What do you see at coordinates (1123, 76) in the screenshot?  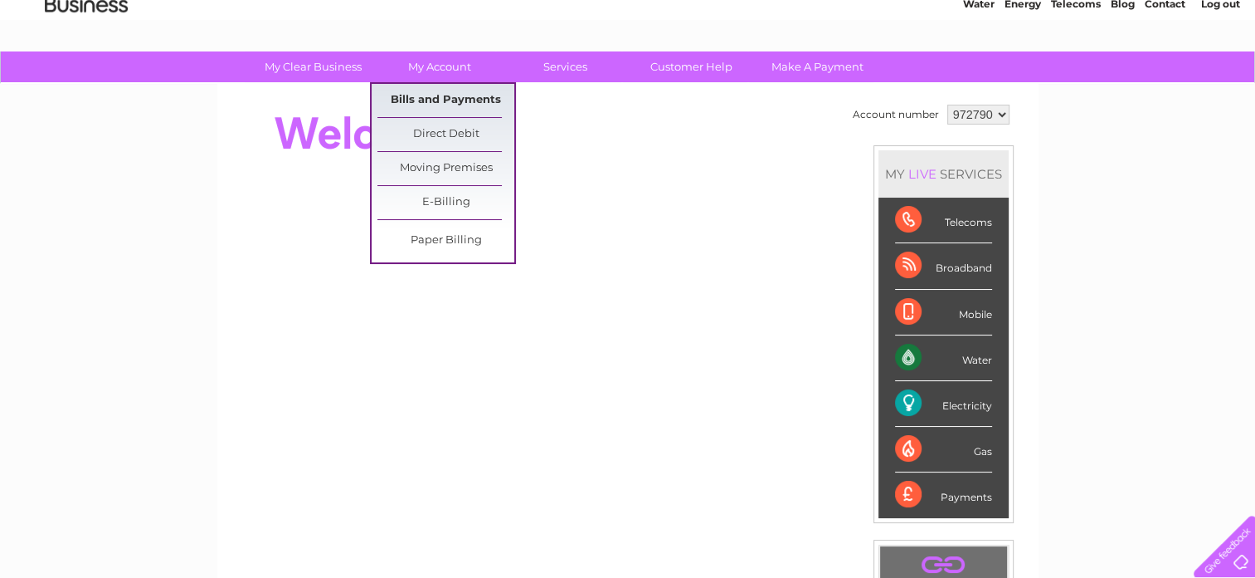 I see `a: Blog` at bounding box center [1123, 76].